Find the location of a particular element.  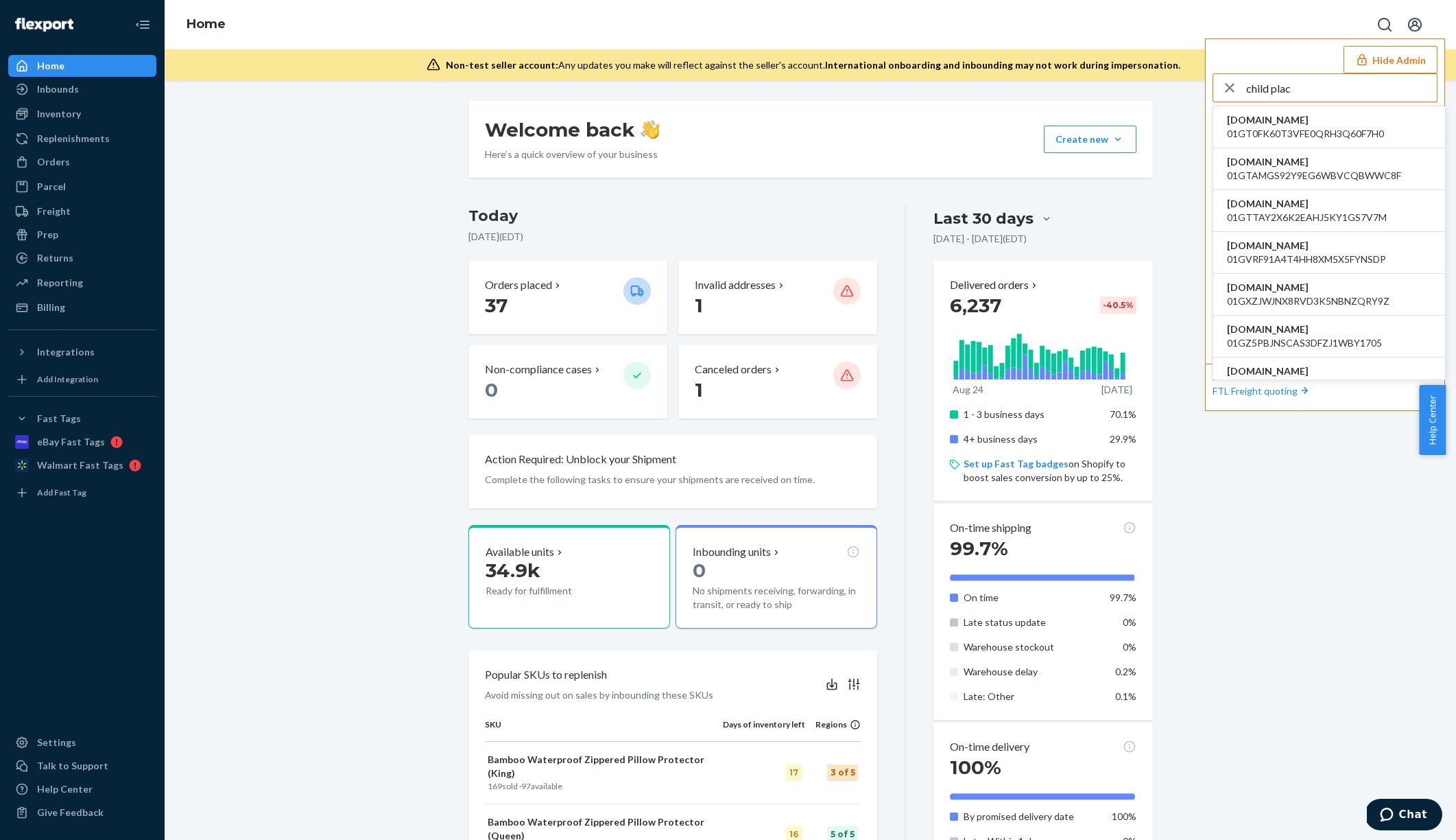

span: 37 is located at coordinates (496, 305).